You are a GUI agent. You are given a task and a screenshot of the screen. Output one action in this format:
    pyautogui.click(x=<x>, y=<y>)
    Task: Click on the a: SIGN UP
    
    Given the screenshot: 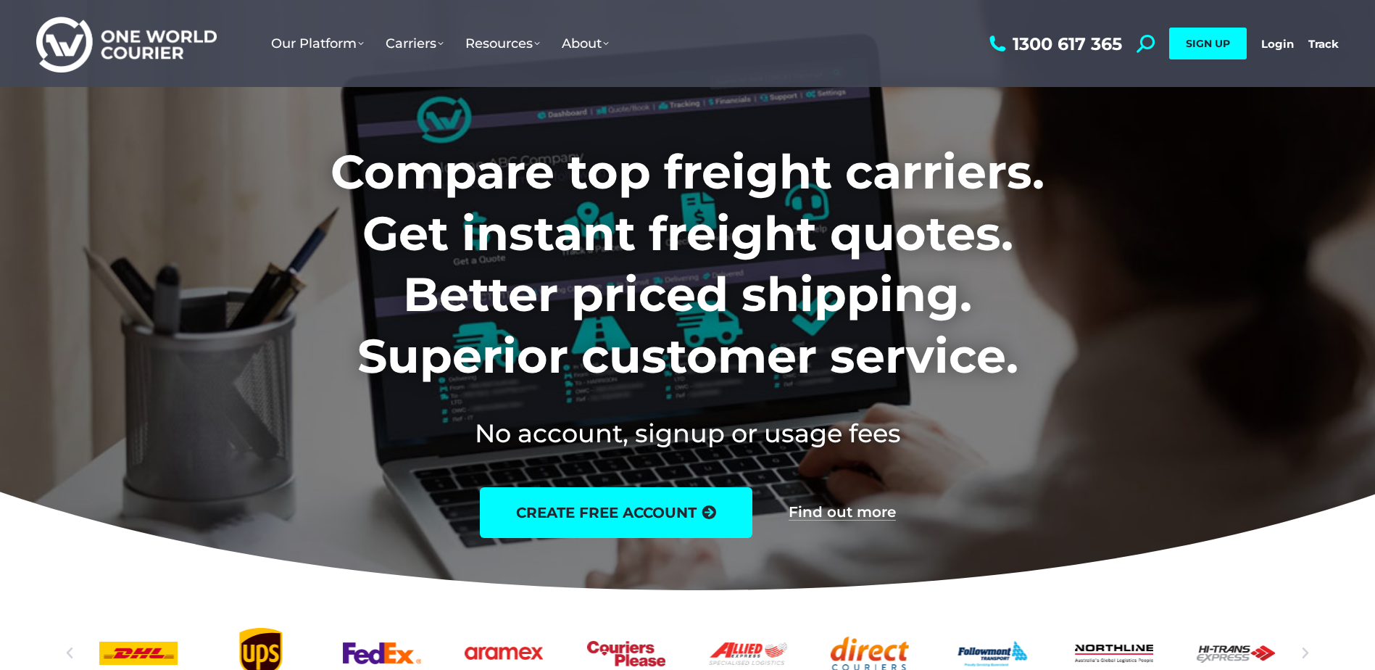 What is the action you would take?
    pyautogui.click(x=1208, y=43)
    